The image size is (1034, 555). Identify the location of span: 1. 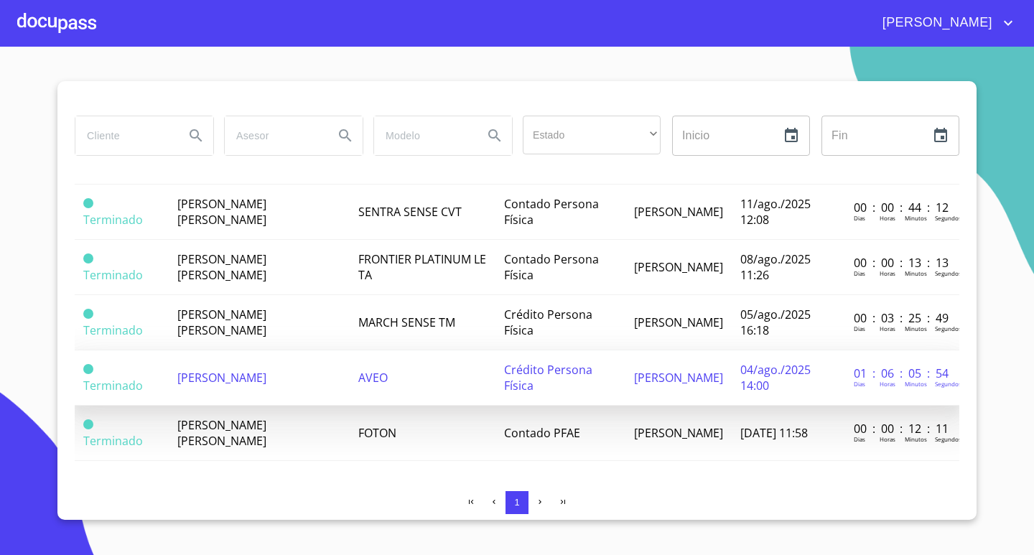
(516, 502).